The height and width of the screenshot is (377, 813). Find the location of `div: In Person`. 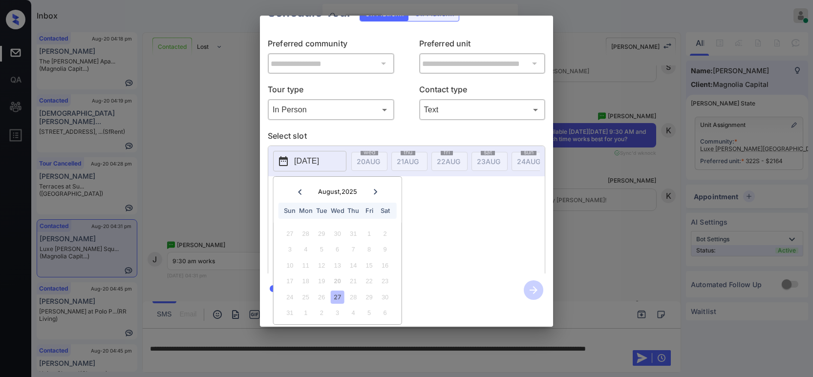

div: In Person is located at coordinates (331, 109).